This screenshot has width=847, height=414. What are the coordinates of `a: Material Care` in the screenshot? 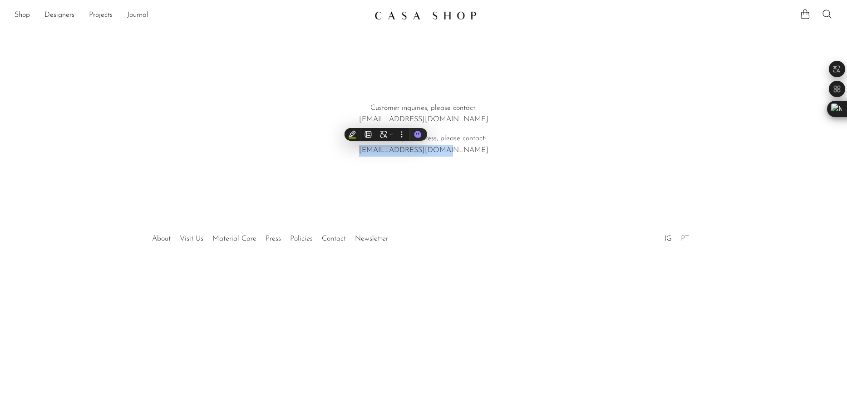 It's located at (234, 239).